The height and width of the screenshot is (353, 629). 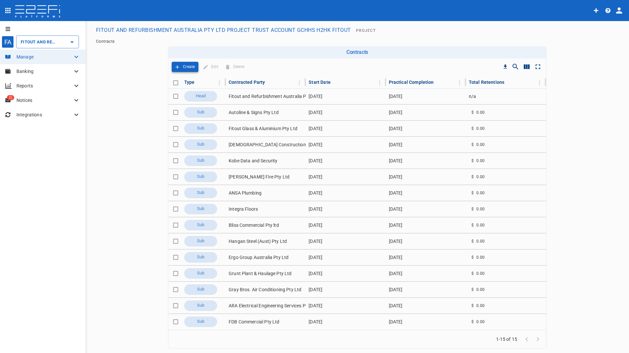 What do you see at coordinates (527, 67) in the screenshot?
I see `button: Show/Hide columns` at bounding box center [527, 67].